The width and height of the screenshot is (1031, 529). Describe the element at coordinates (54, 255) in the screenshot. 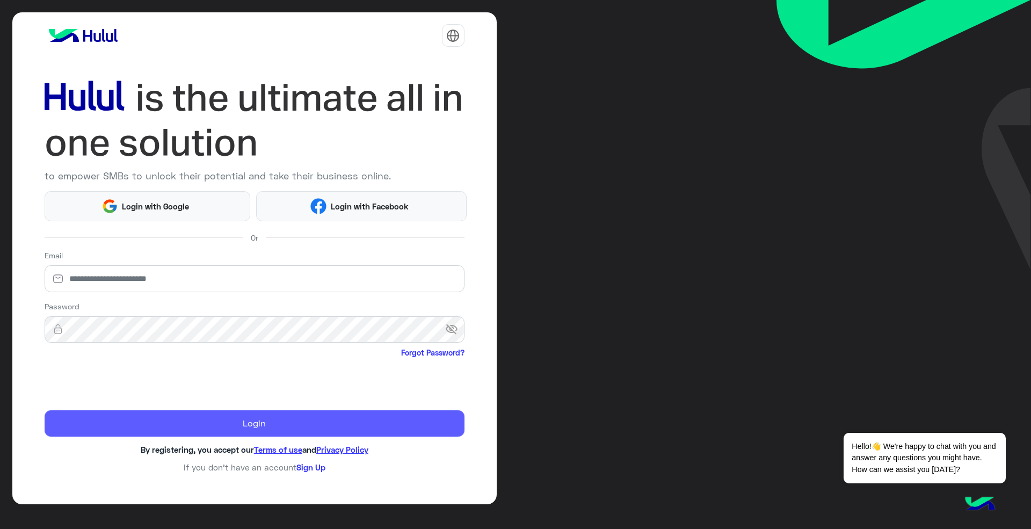

I see `label: Email` at that location.